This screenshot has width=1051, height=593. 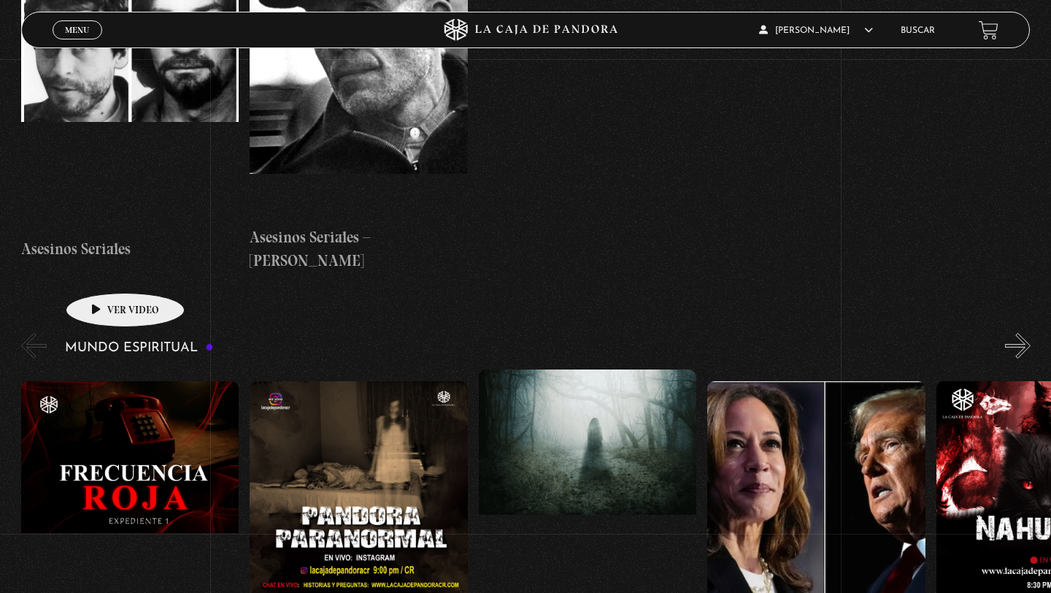 I want to click on h3: Mundo Espiritual, so click(x=139, y=348).